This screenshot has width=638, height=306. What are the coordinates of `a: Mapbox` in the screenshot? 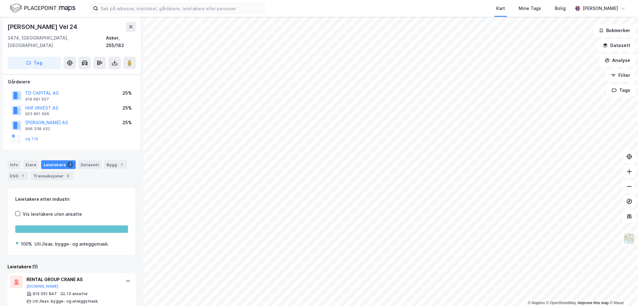 It's located at (536, 303).